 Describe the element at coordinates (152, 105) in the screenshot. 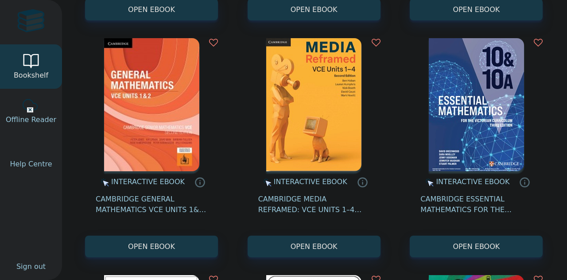

I see `img: e920e146-8ea0-4a4e-8c24-e9663483d7bb.jpg` at that location.